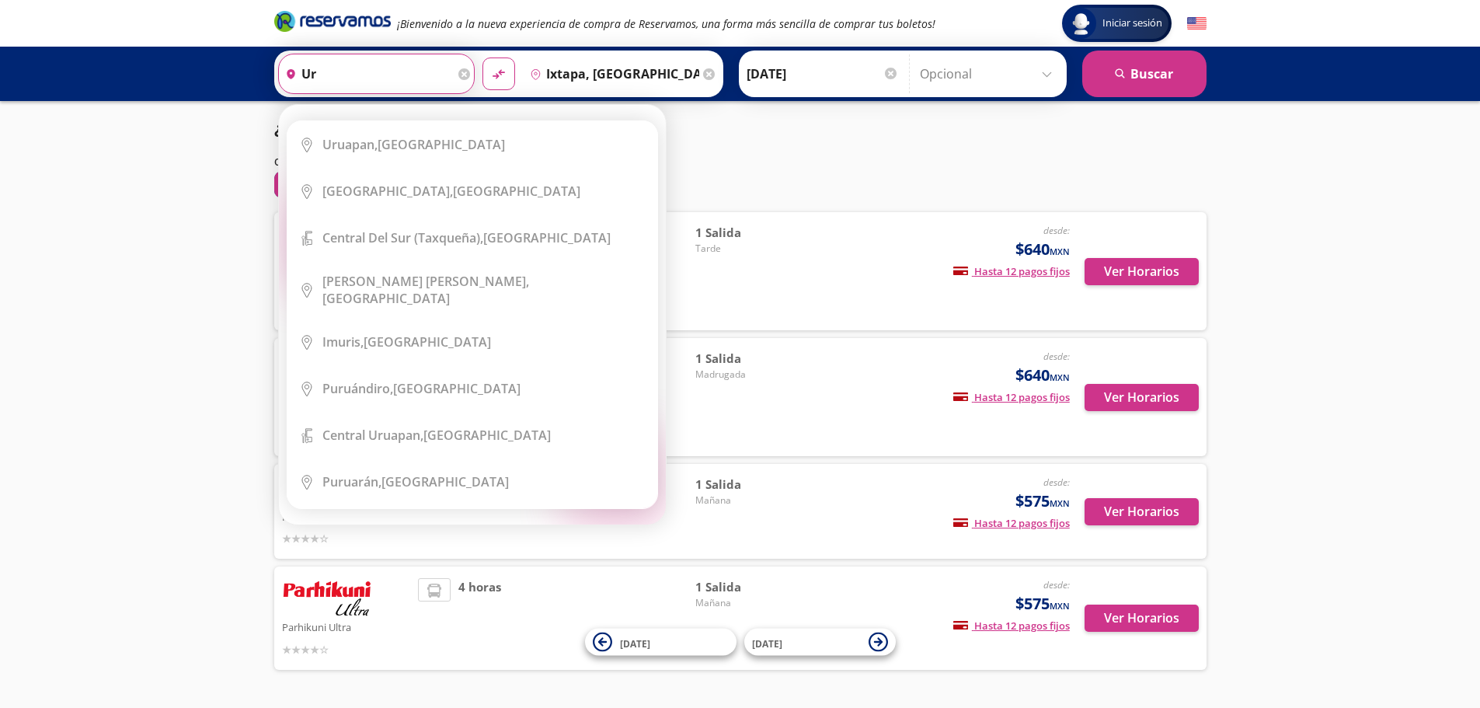  I want to click on p: Ordenar por, so click(301, 162).